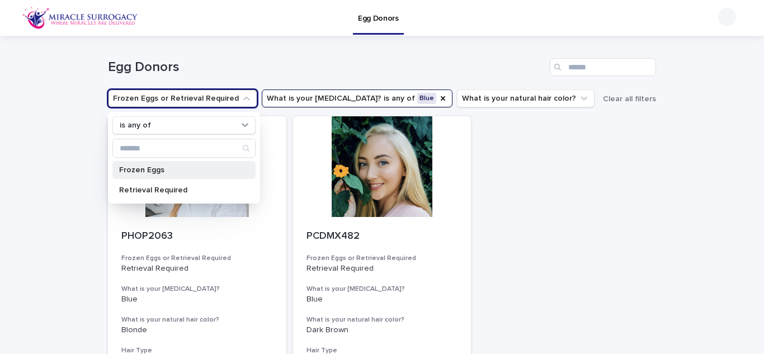 The height and width of the screenshot is (354, 764). Describe the element at coordinates (197, 236) in the screenshot. I see `p: PHOP2063` at that location.